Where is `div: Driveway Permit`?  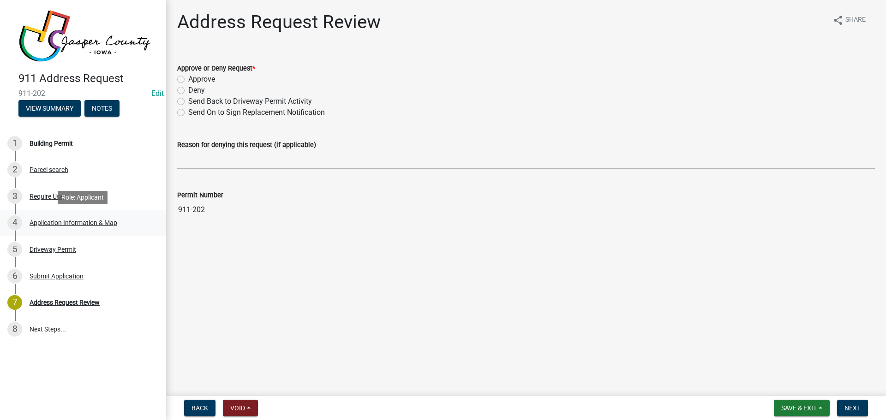
div: Driveway Permit is located at coordinates (53, 250).